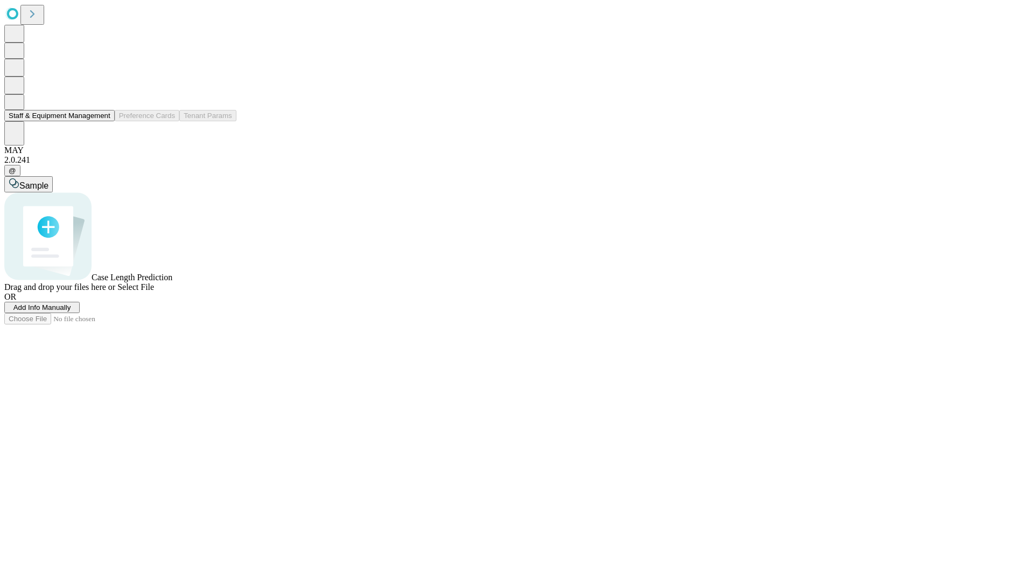  Describe the element at coordinates (132, 277) in the screenshot. I see `span: Case Length Prediction` at that location.